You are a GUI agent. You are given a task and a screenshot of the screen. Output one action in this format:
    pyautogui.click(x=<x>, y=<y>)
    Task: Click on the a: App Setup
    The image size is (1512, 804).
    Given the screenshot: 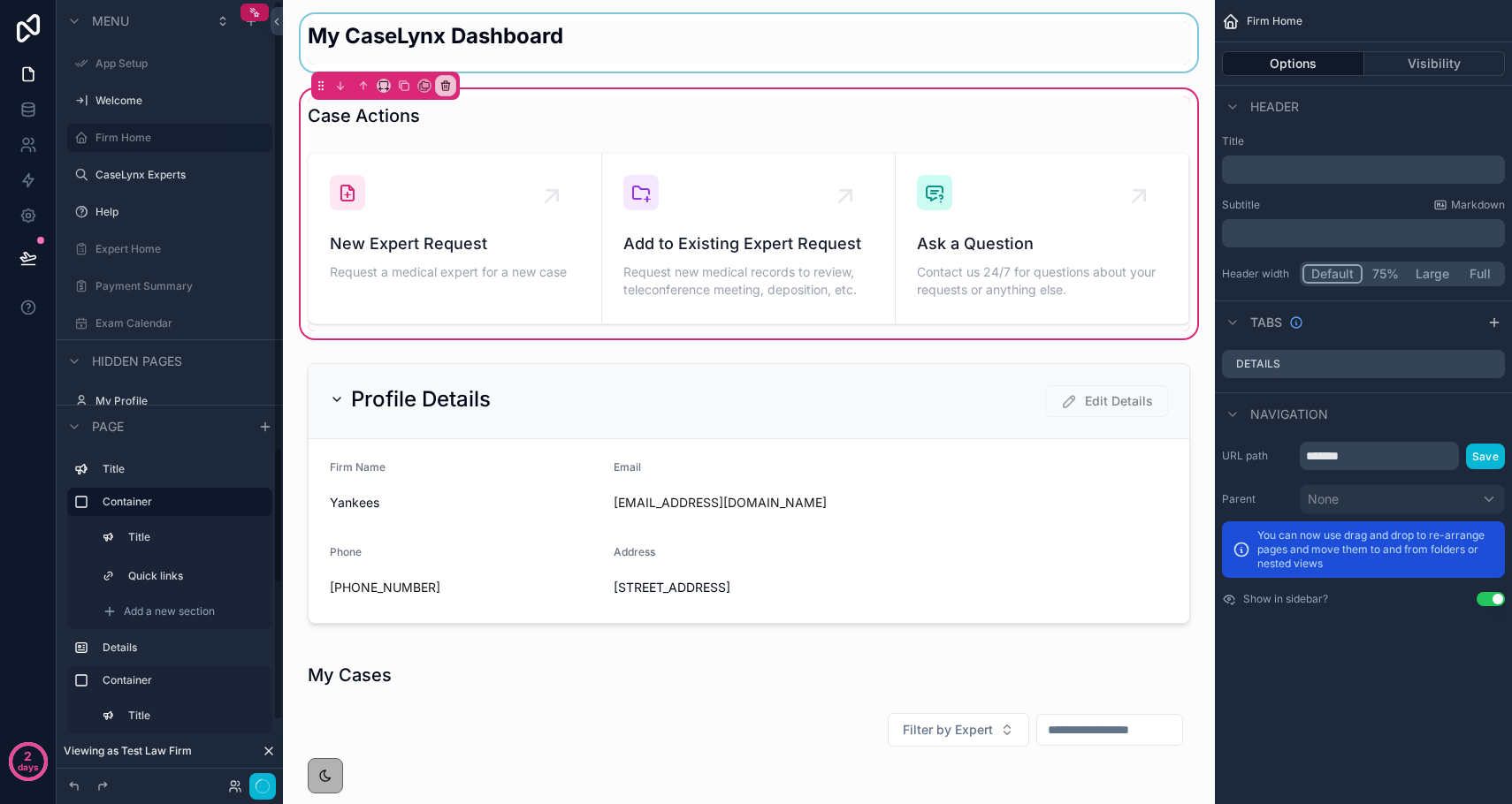 What is the action you would take?
    pyautogui.click(x=182, y=64)
    